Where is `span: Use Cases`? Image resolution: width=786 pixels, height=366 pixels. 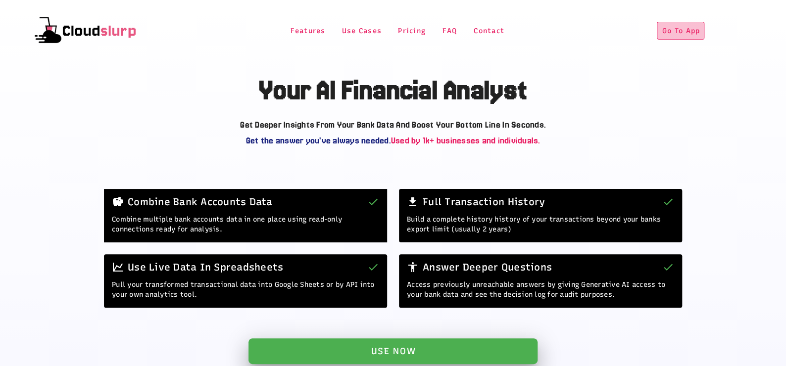
span: Use Cases is located at coordinates (361, 31).